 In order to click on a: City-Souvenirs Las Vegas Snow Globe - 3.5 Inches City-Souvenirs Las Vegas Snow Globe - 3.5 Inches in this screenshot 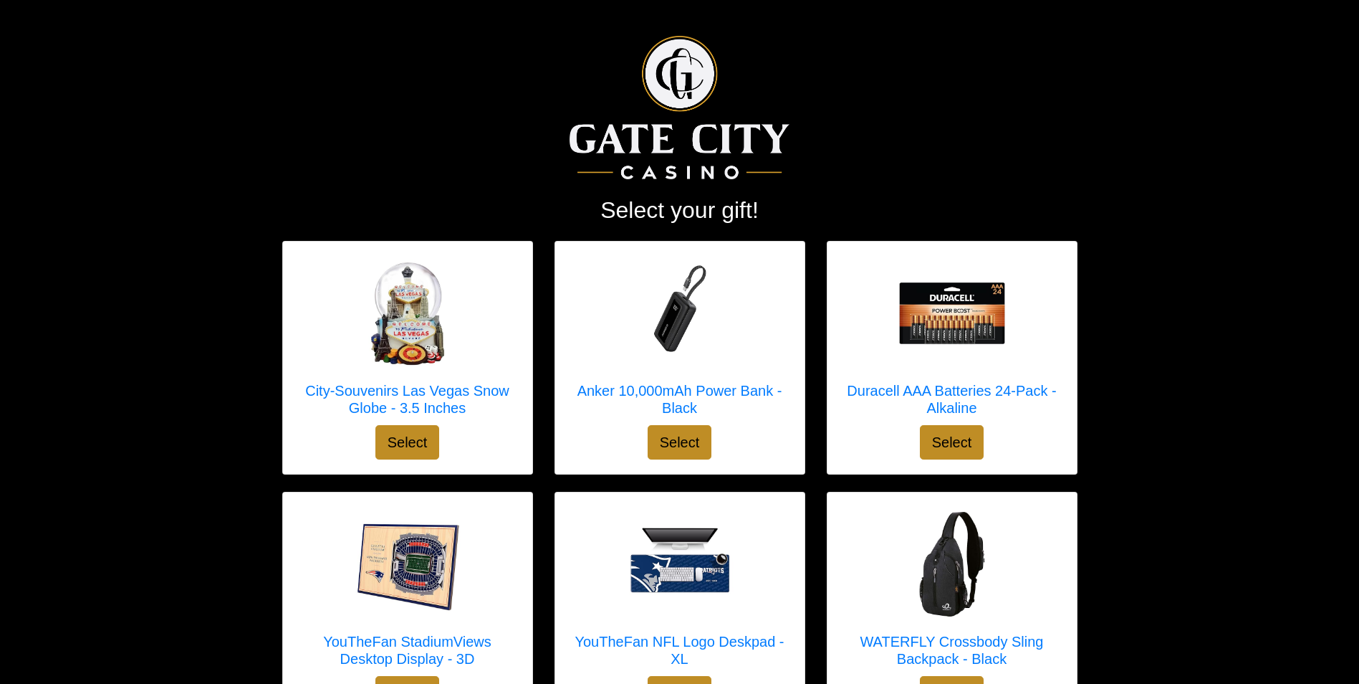, I will do `click(408, 340)`.